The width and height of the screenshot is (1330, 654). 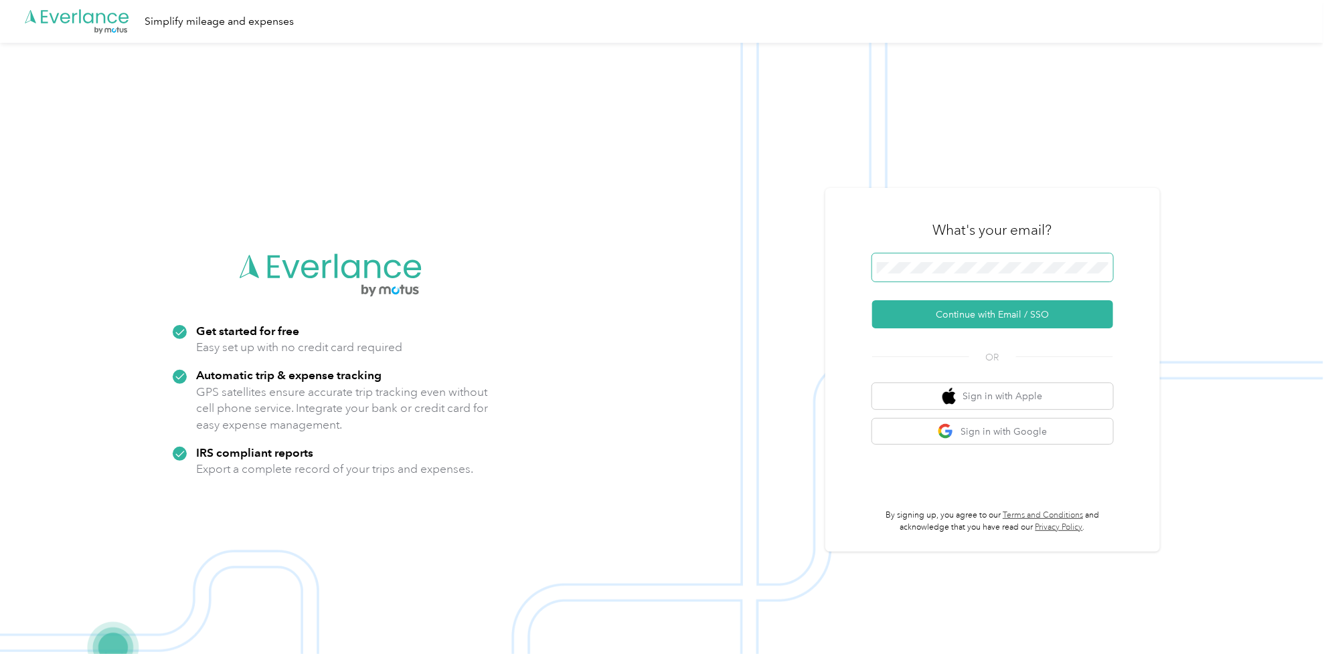 What do you see at coordinates (254, 452) in the screenshot?
I see `strong: IRS compliant reports` at bounding box center [254, 452].